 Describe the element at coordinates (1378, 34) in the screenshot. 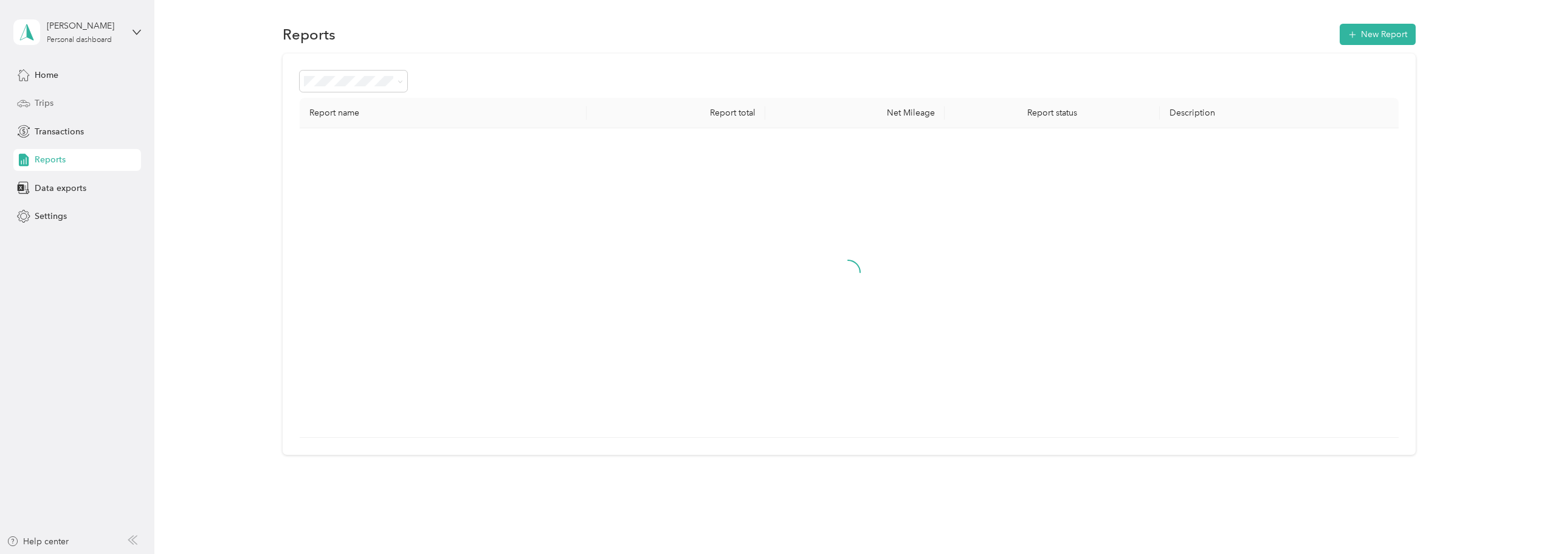

I see `button: New Report` at that location.